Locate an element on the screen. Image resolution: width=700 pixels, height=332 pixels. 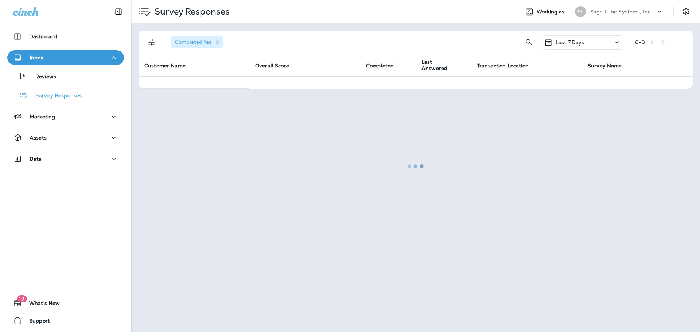
span: What's New is located at coordinates (41, 305).